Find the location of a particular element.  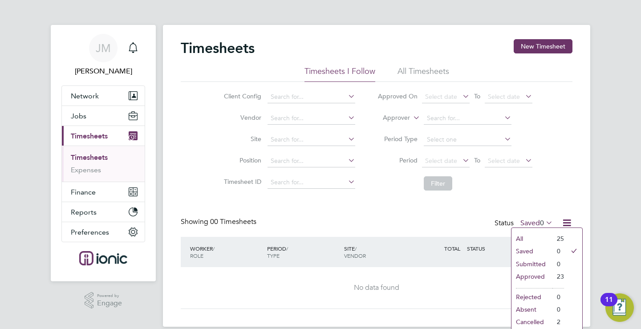

li: 23 is located at coordinates (558, 276).